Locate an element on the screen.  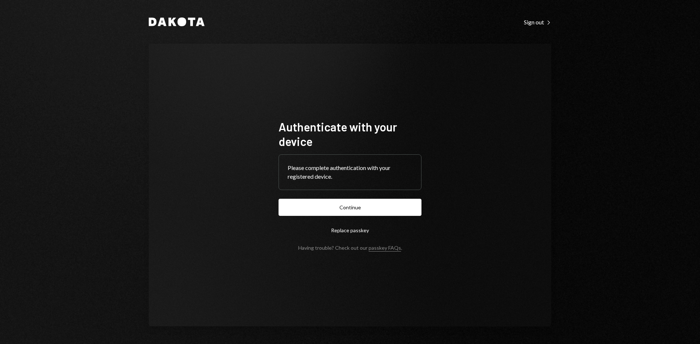
button: Replace passkey is located at coordinates (350, 230).